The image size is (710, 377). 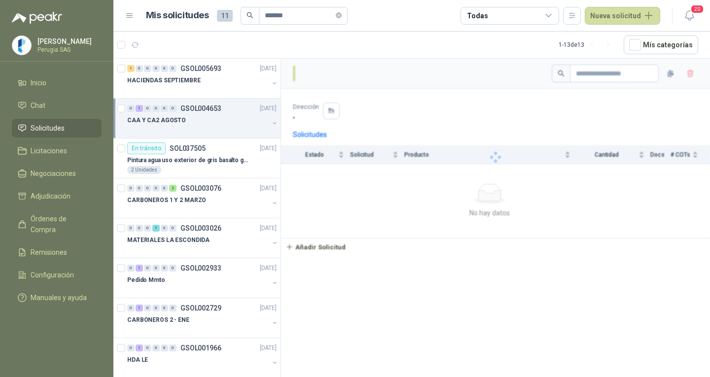 I want to click on p: CAA Y CA2 AGOSTO, so click(x=156, y=120).